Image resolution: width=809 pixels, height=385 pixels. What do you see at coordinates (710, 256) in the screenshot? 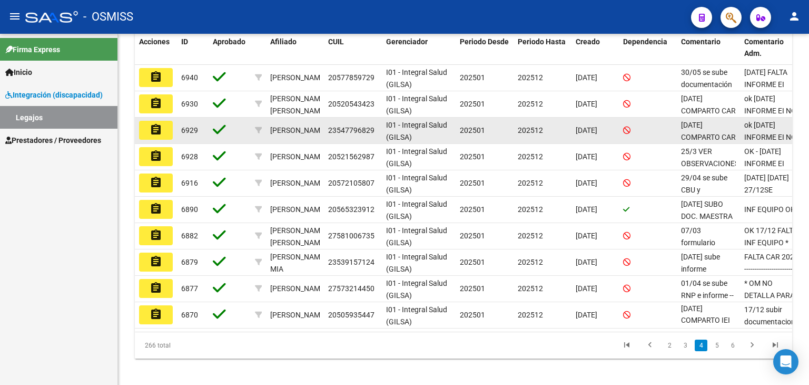
I see `span: 29/04 se sube CBU y presupuesto Brollo -- 09/04 se sube plan acompañamiento -- 11/03 se sube CAR ...` at bounding box center [710, 256].